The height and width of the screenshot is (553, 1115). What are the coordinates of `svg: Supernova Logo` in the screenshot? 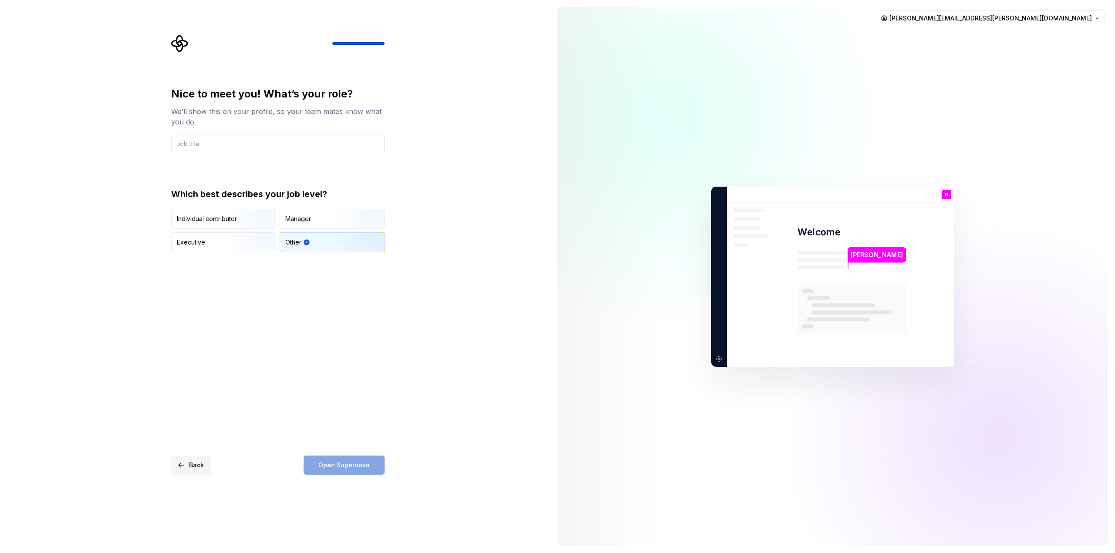 It's located at (180, 44).